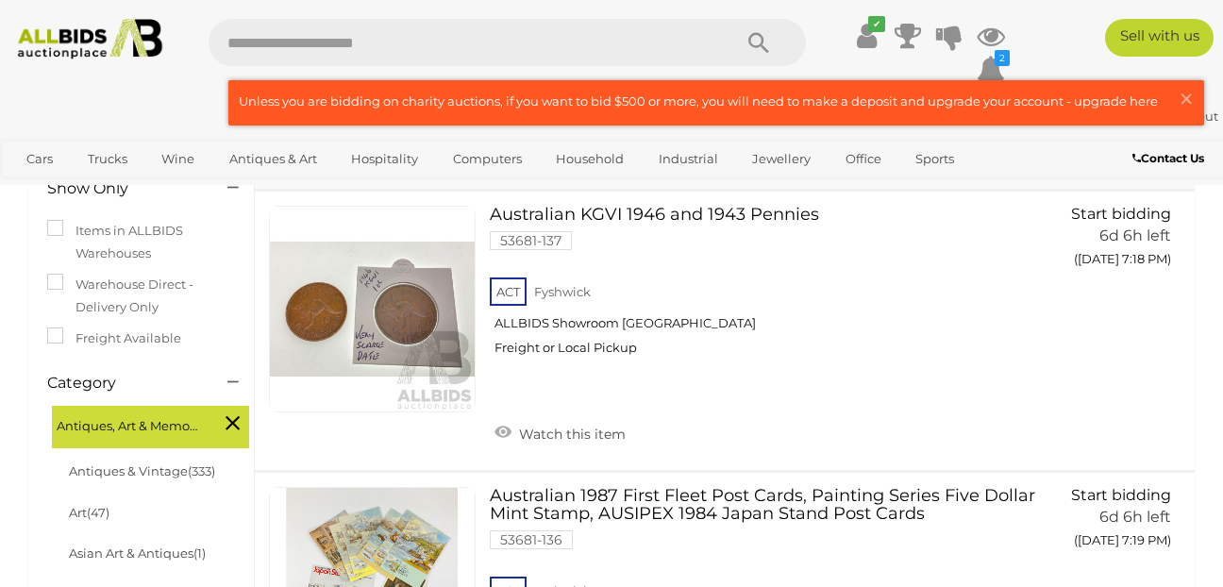 The width and height of the screenshot is (1223, 587). Describe the element at coordinates (590, 159) in the screenshot. I see `a: Household` at that location.